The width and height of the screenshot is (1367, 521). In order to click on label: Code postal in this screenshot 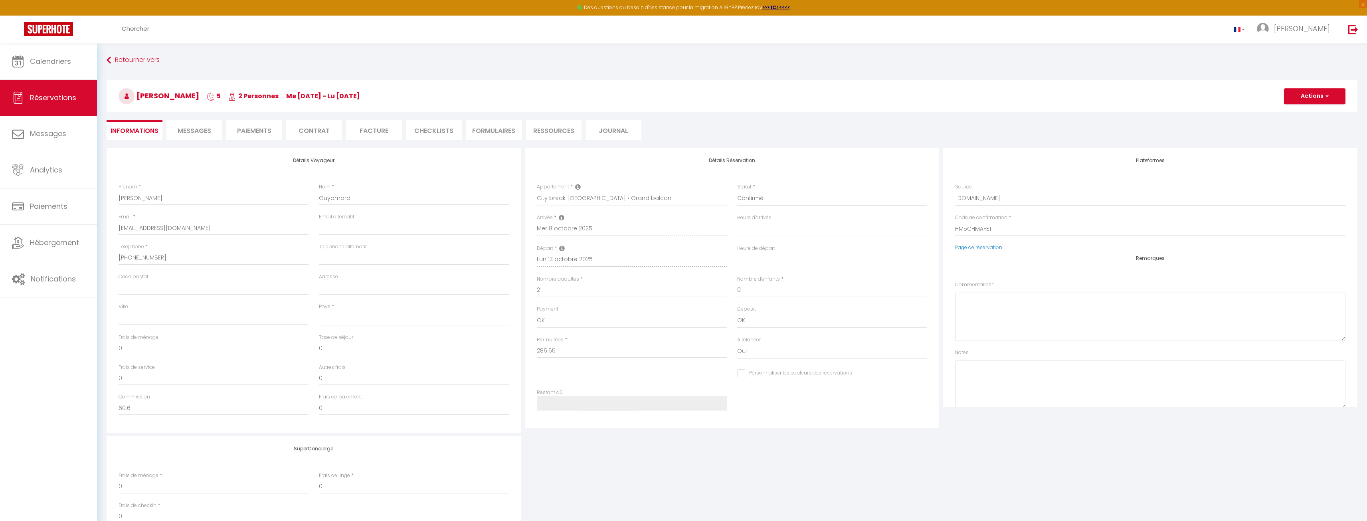, I will do `click(133, 277)`.